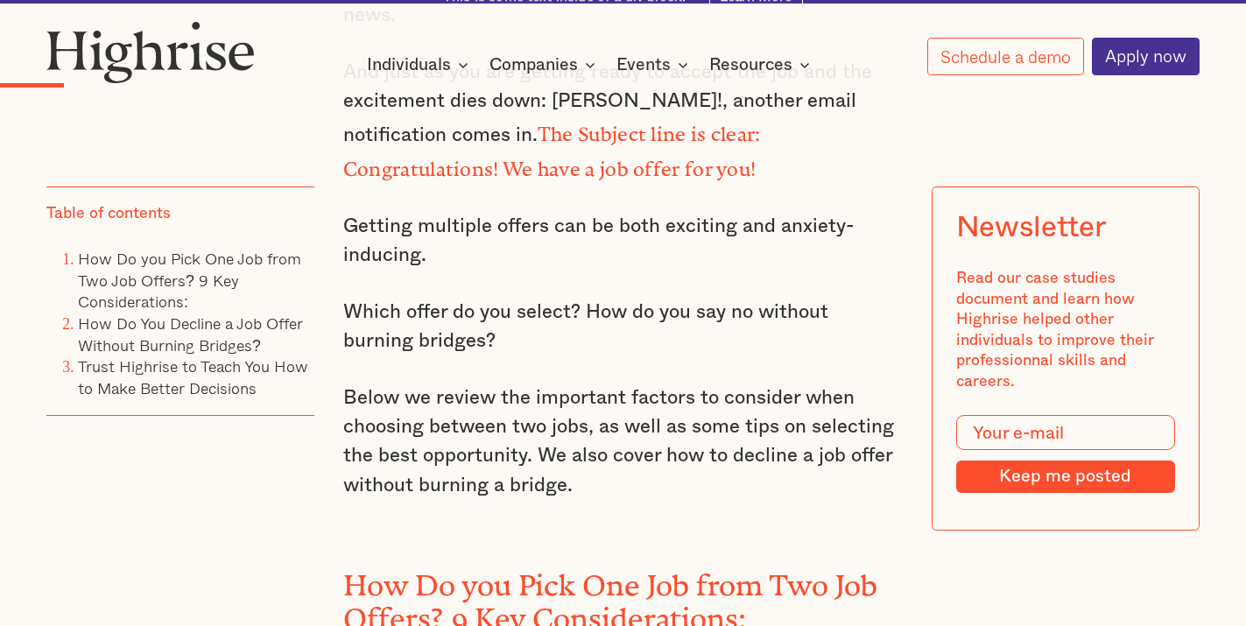 This screenshot has height=626, width=1246. Describe the element at coordinates (190, 335) in the screenshot. I see `a: How Do You Decline a Job Offer Without Burning Bridges?` at that location.